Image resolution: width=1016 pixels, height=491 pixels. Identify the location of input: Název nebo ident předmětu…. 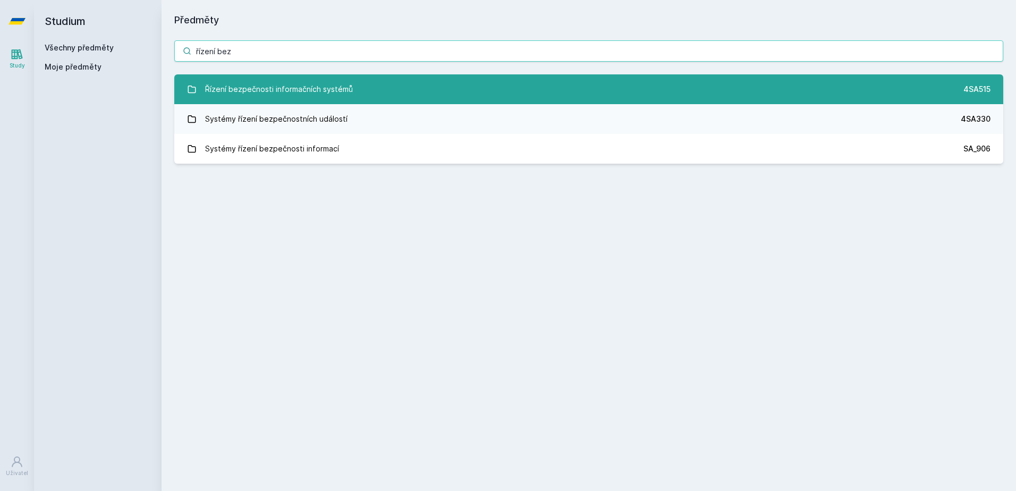
(589, 51).